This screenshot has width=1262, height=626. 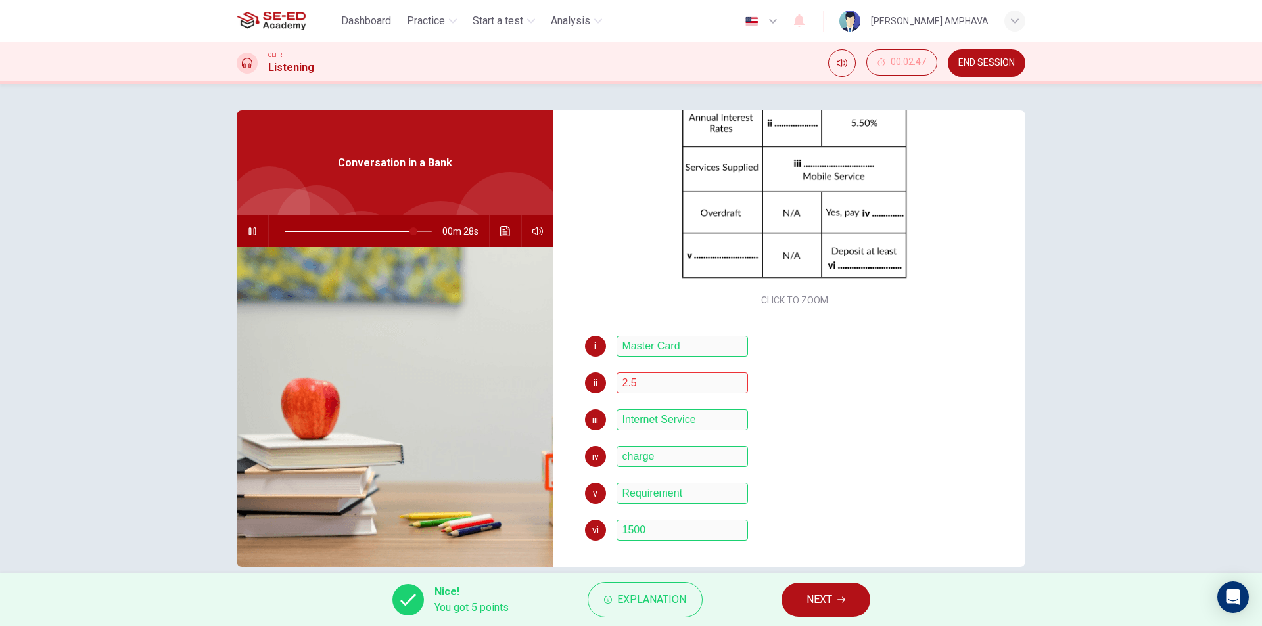 What do you see at coordinates (682, 494) in the screenshot?
I see `input: requirement` at bounding box center [682, 494].